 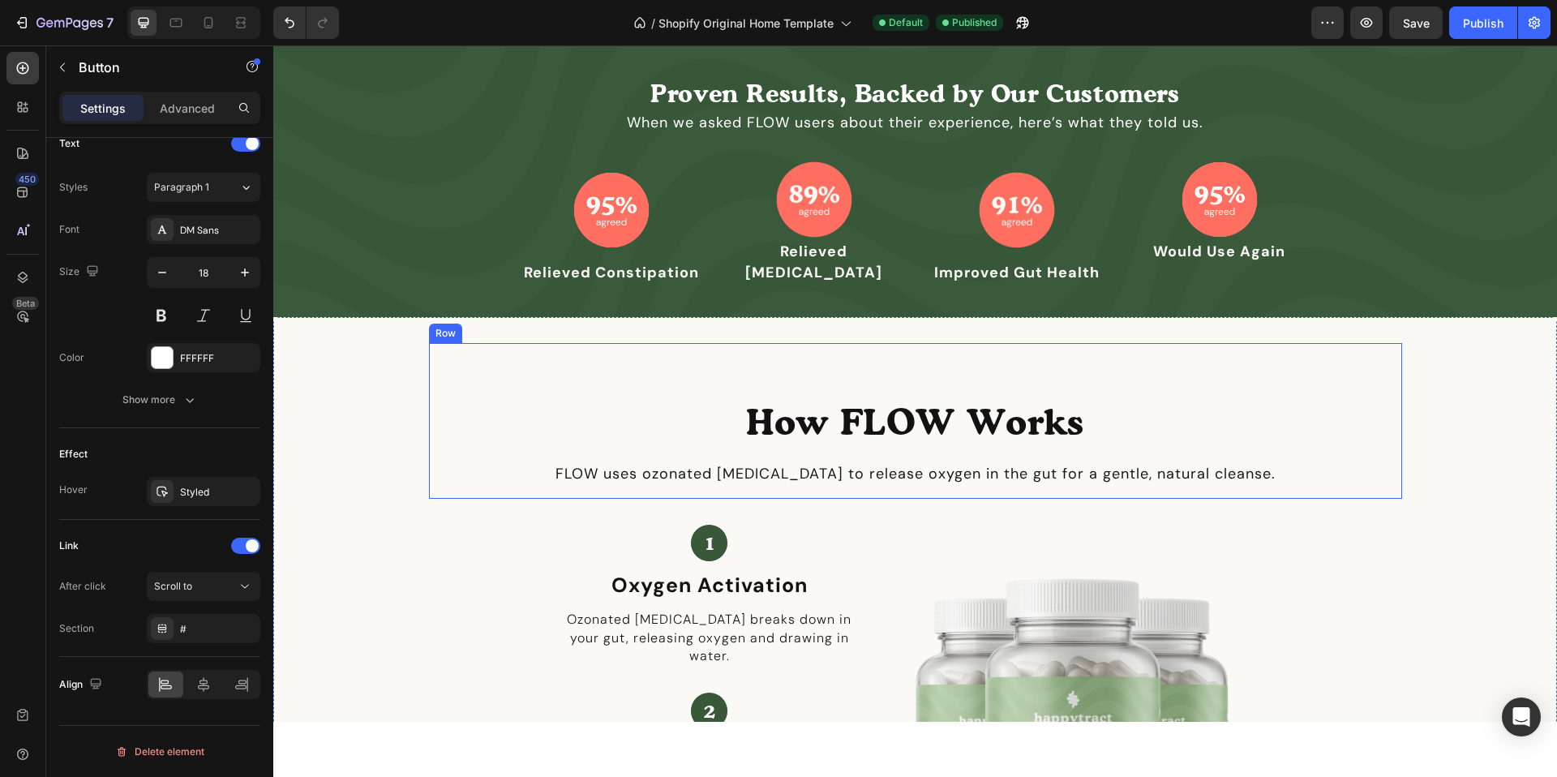 I want to click on div: Section, so click(x=76, y=629).